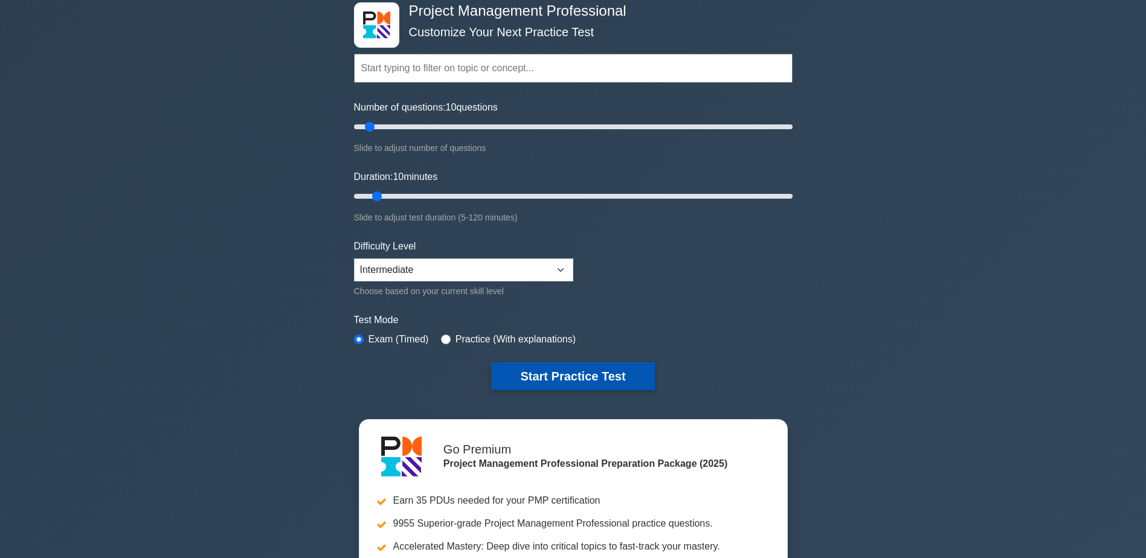 This screenshot has height=558, width=1146. What do you see at coordinates (573, 376) in the screenshot?
I see `button: Start Practice Test` at bounding box center [573, 376].